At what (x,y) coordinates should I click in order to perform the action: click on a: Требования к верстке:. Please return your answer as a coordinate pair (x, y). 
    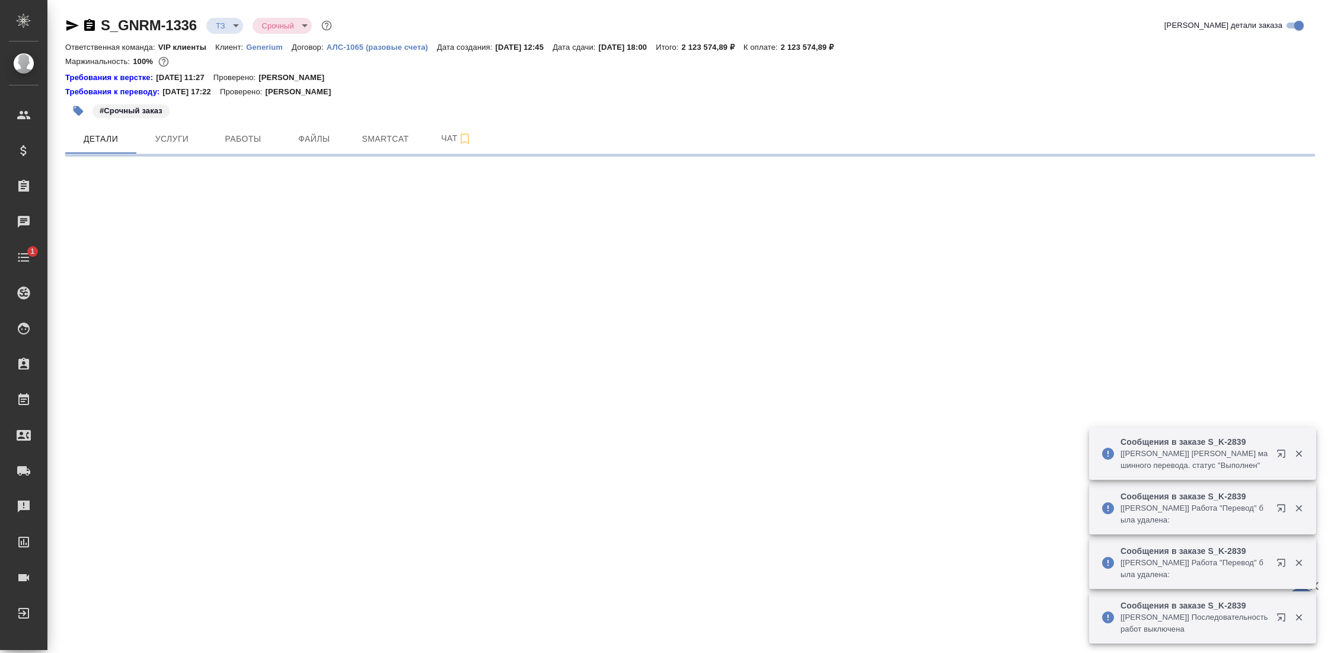
    Looking at the image, I should click on (110, 78).